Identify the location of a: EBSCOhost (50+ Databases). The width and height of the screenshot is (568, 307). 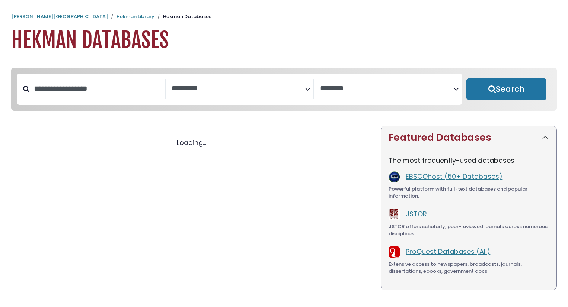
(454, 176).